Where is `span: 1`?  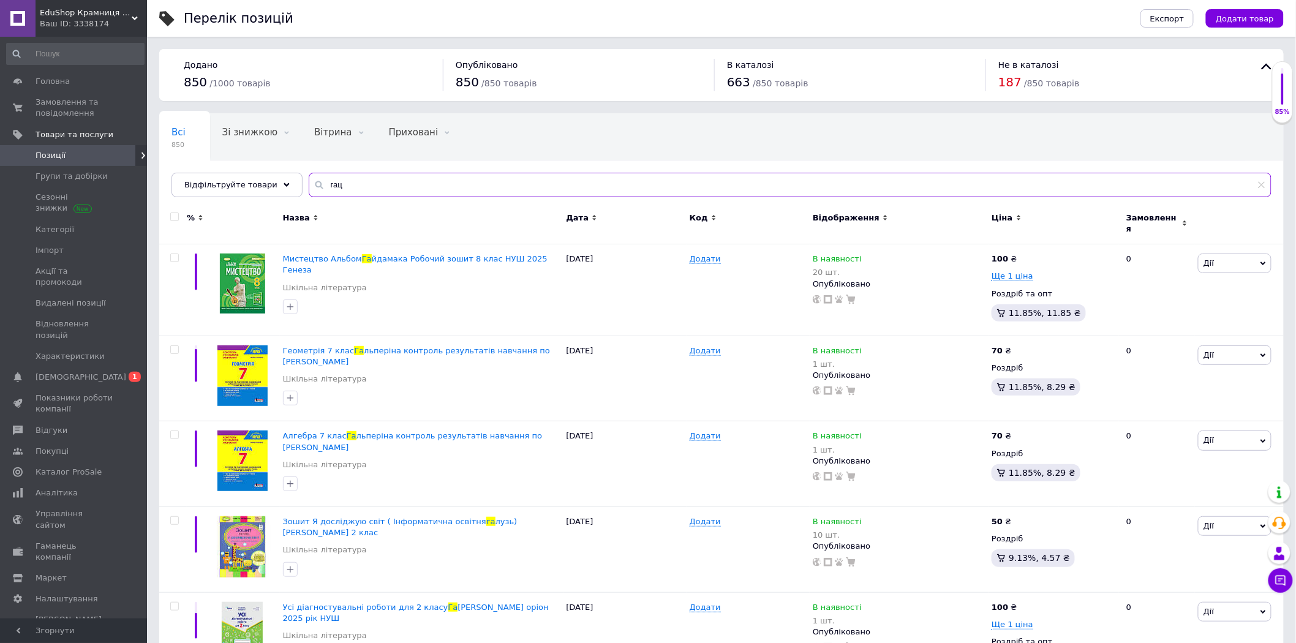
span: 1 is located at coordinates (135, 377).